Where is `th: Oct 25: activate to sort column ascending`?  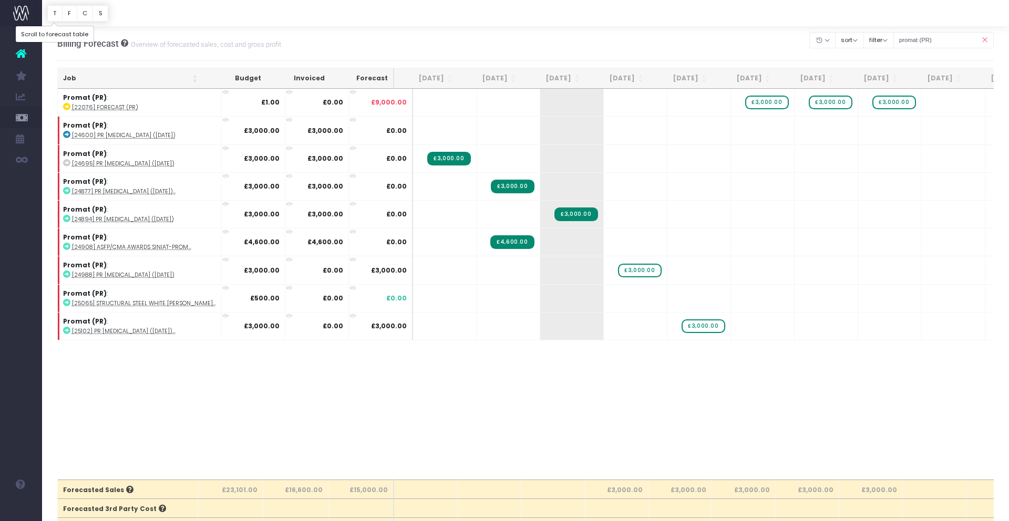
th: Oct 25: activate to sort column ascending is located at coordinates (553, 78).